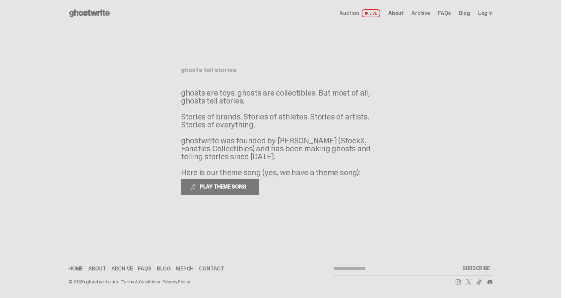  What do you see at coordinates (185, 269) in the screenshot?
I see `a: Merch` at bounding box center [185, 269].